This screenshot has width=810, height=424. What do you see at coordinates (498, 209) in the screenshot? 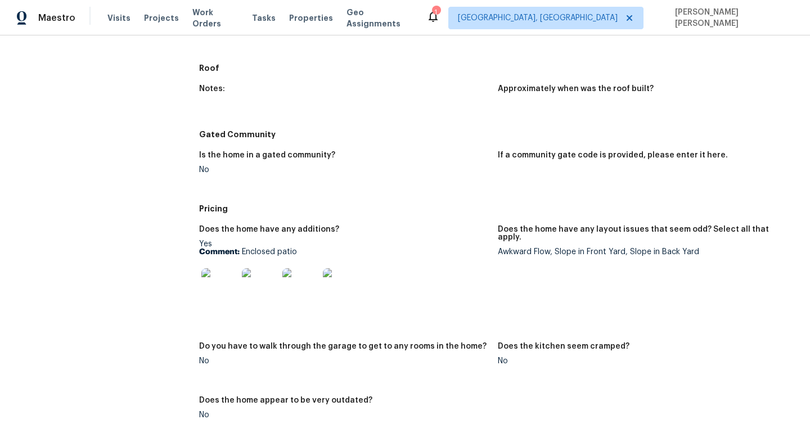
I see `h5: Pricing` at bounding box center [498, 209].